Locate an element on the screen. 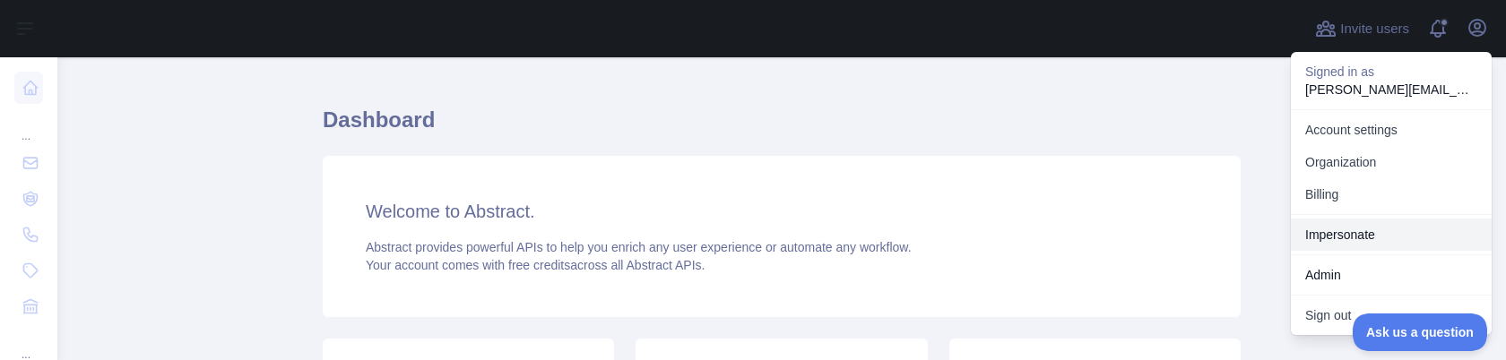  a: Impersonate is located at coordinates (1391, 235).